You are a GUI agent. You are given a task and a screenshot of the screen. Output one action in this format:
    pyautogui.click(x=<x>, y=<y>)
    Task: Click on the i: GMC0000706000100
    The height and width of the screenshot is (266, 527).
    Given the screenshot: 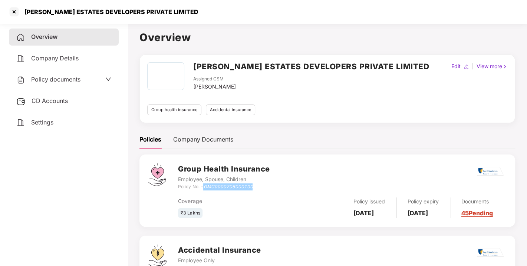 What is the action you would take?
    pyautogui.click(x=228, y=186)
    